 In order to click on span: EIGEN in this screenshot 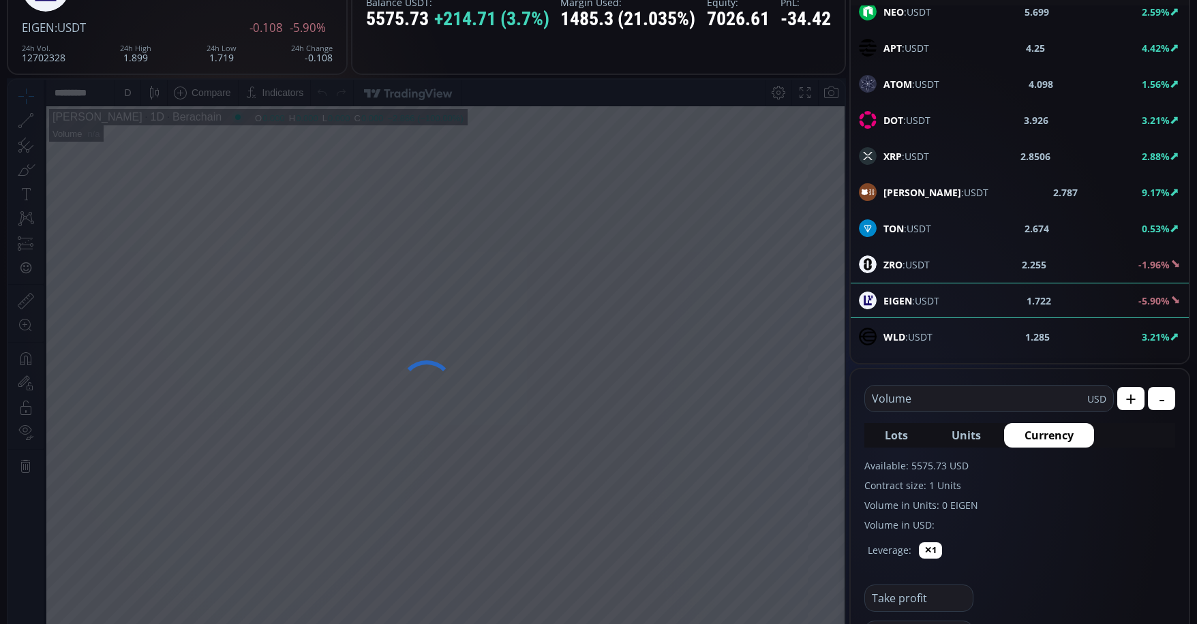, I will do `click(38, 27)`.